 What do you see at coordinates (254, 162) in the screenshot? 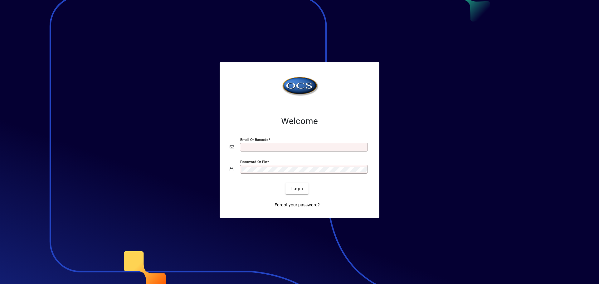
I see `mat-label: Password or Pin` at bounding box center [254, 162].